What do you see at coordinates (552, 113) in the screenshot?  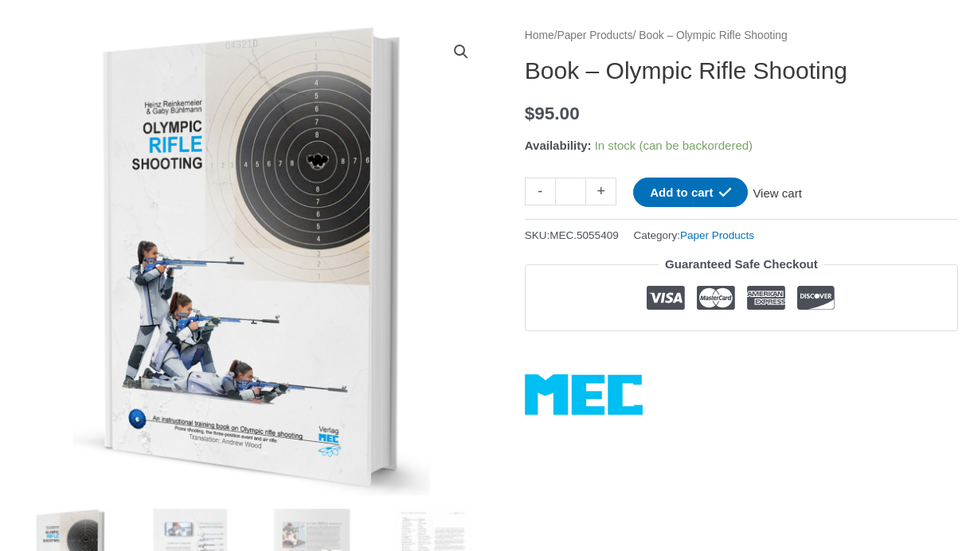 I see `bdi: 95.00` at bounding box center [552, 113].